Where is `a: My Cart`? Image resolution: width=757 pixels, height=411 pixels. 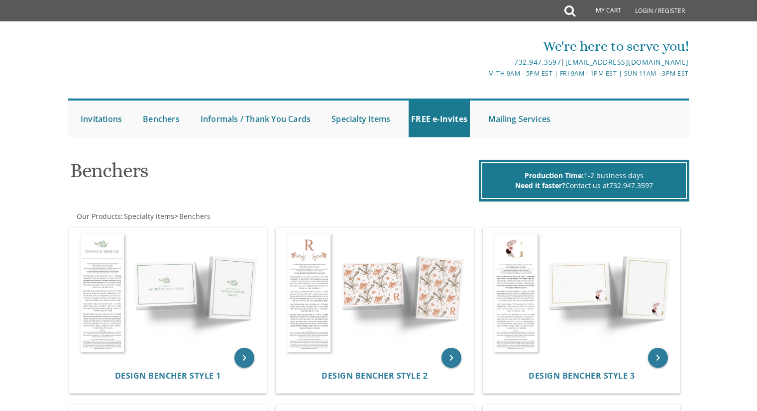 a: My Cart is located at coordinates (601, 11).